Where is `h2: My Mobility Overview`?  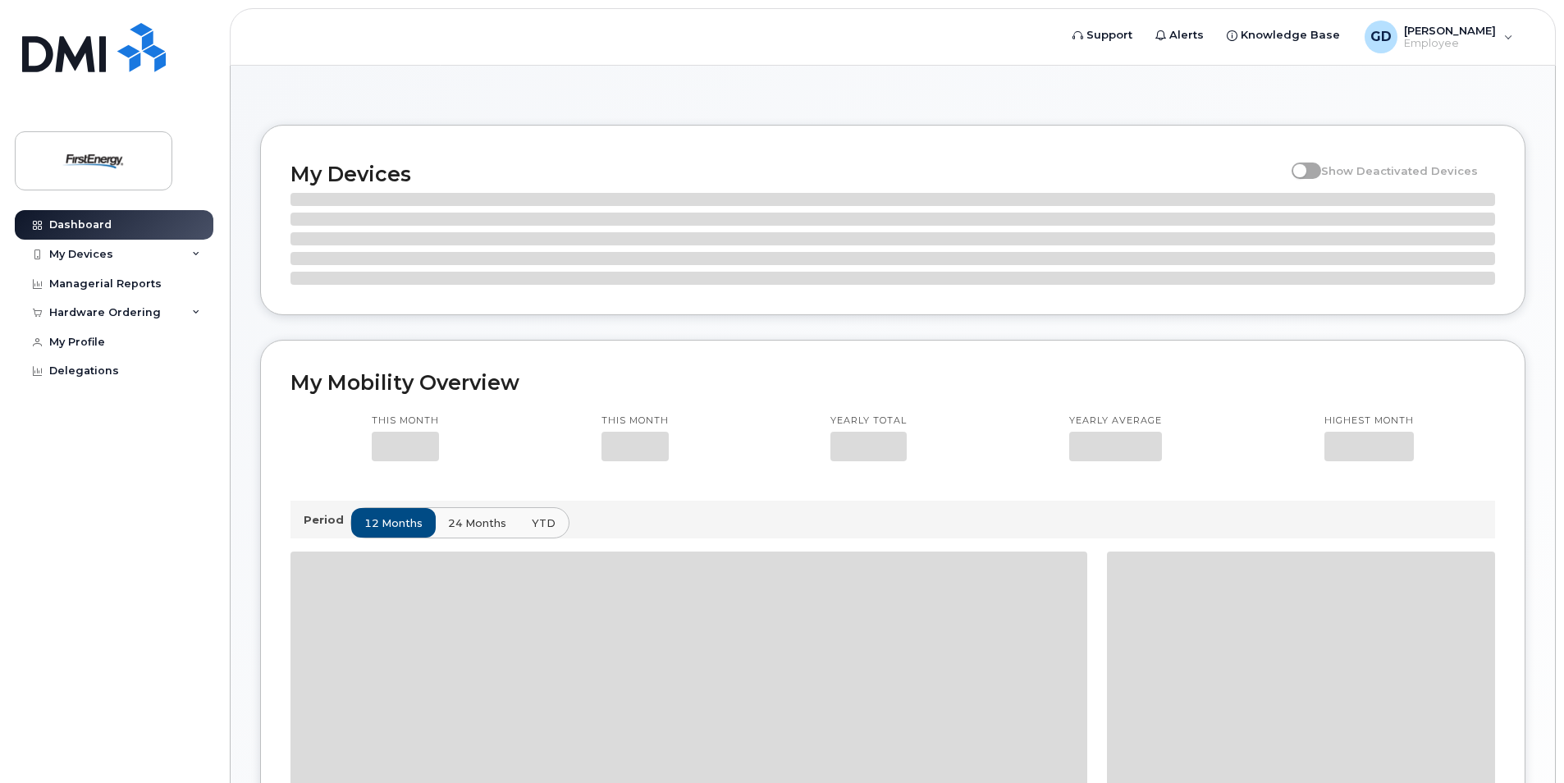 h2: My Mobility Overview is located at coordinates (893, 382).